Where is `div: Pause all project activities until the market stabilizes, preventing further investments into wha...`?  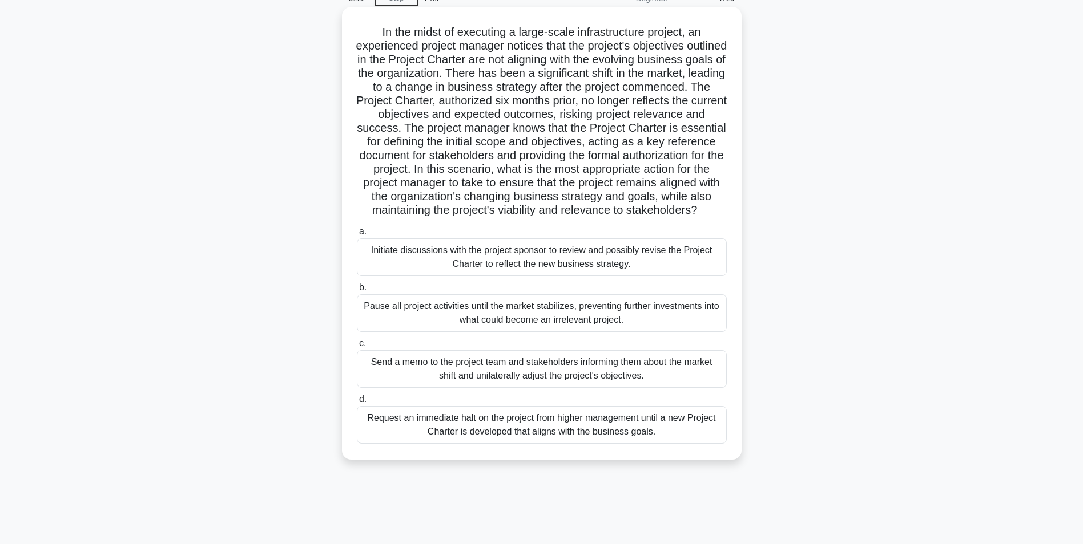 div: Pause all project activities until the market stabilizes, preventing further investments into wha... is located at coordinates (542, 313).